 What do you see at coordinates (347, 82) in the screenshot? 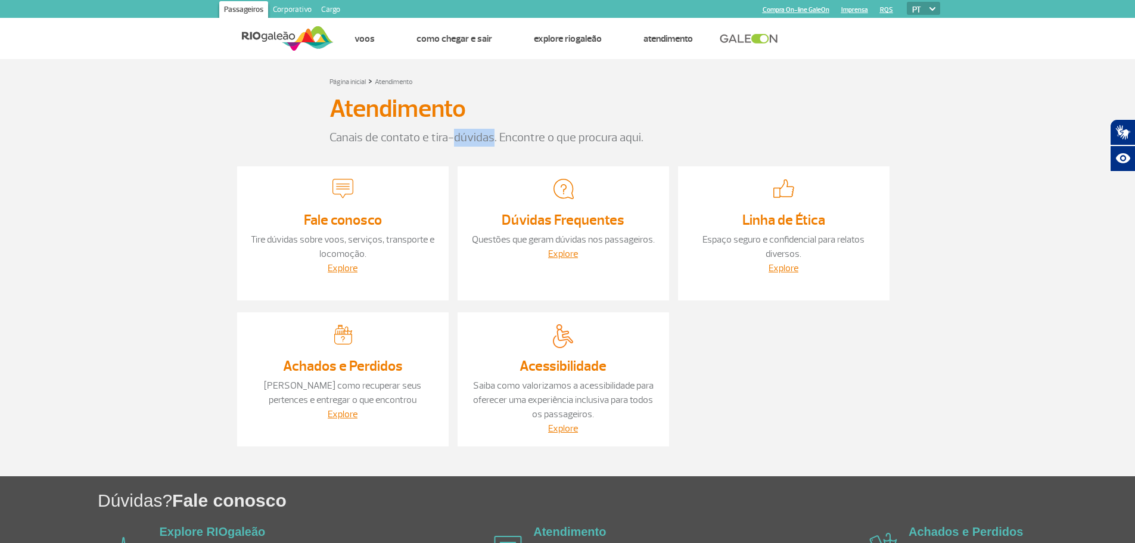
I see `a: Página inicial` at bounding box center [347, 82].